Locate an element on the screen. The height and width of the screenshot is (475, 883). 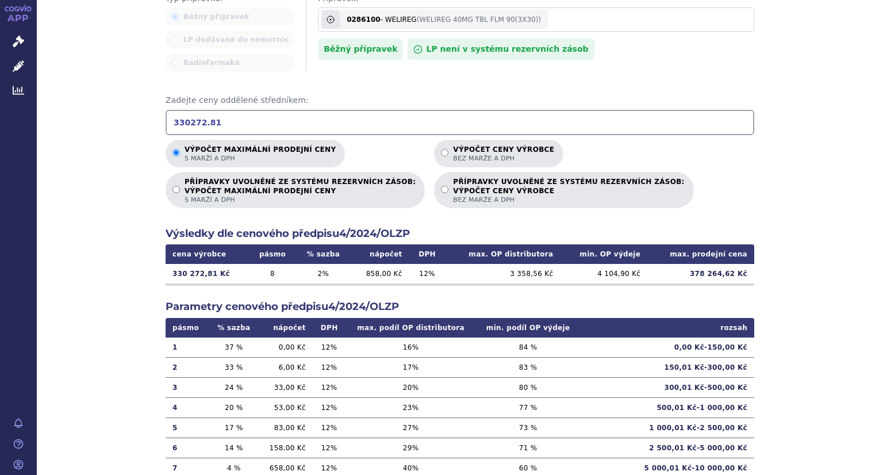
td: 24 % is located at coordinates (233, 387).